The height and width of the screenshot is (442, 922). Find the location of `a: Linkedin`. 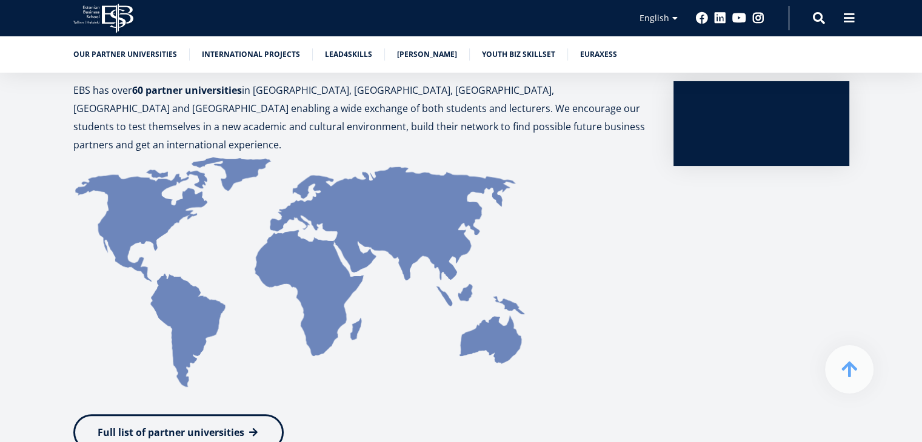

a: Linkedin is located at coordinates (720, 18).